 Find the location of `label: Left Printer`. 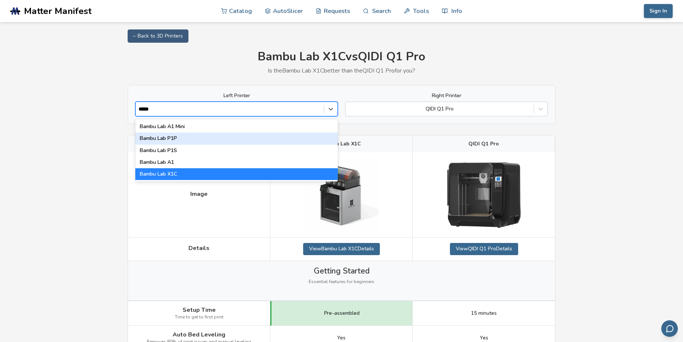

label: Left Printer is located at coordinates (236, 96).